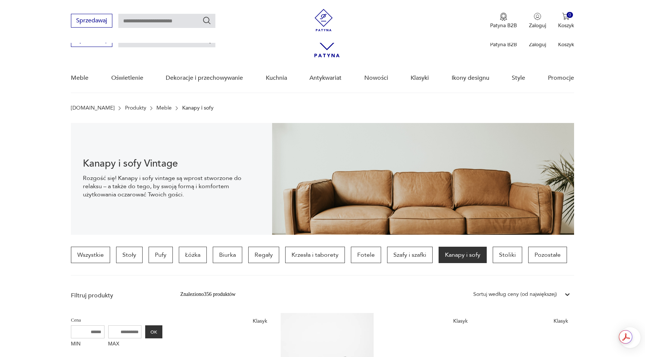 The image size is (645, 357). I want to click on a: Promocje, so click(561, 78).